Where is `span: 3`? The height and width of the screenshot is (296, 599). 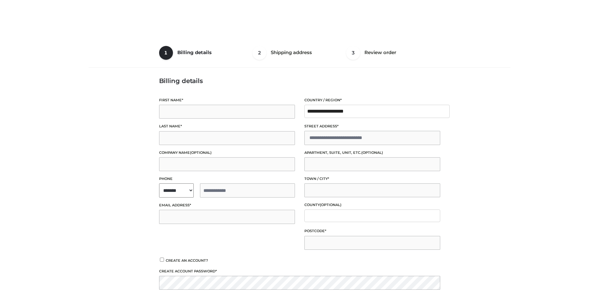
span: 3 is located at coordinates (353, 53).